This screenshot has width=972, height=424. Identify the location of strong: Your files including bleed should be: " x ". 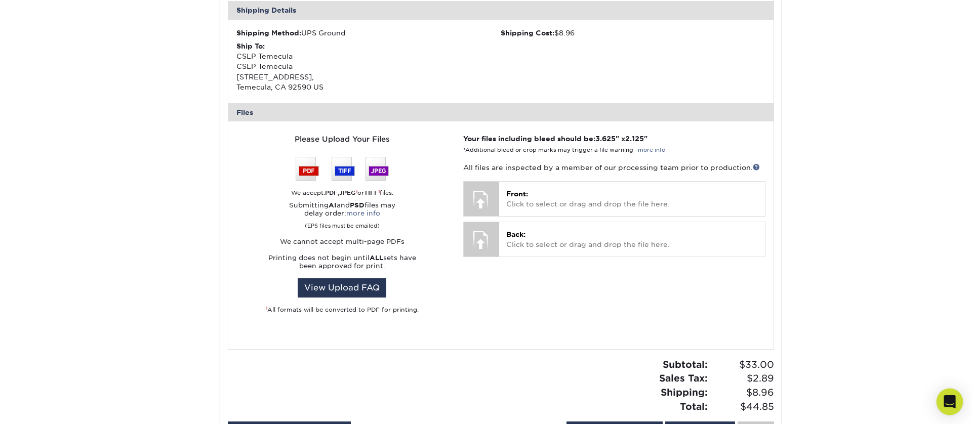
(556, 139).